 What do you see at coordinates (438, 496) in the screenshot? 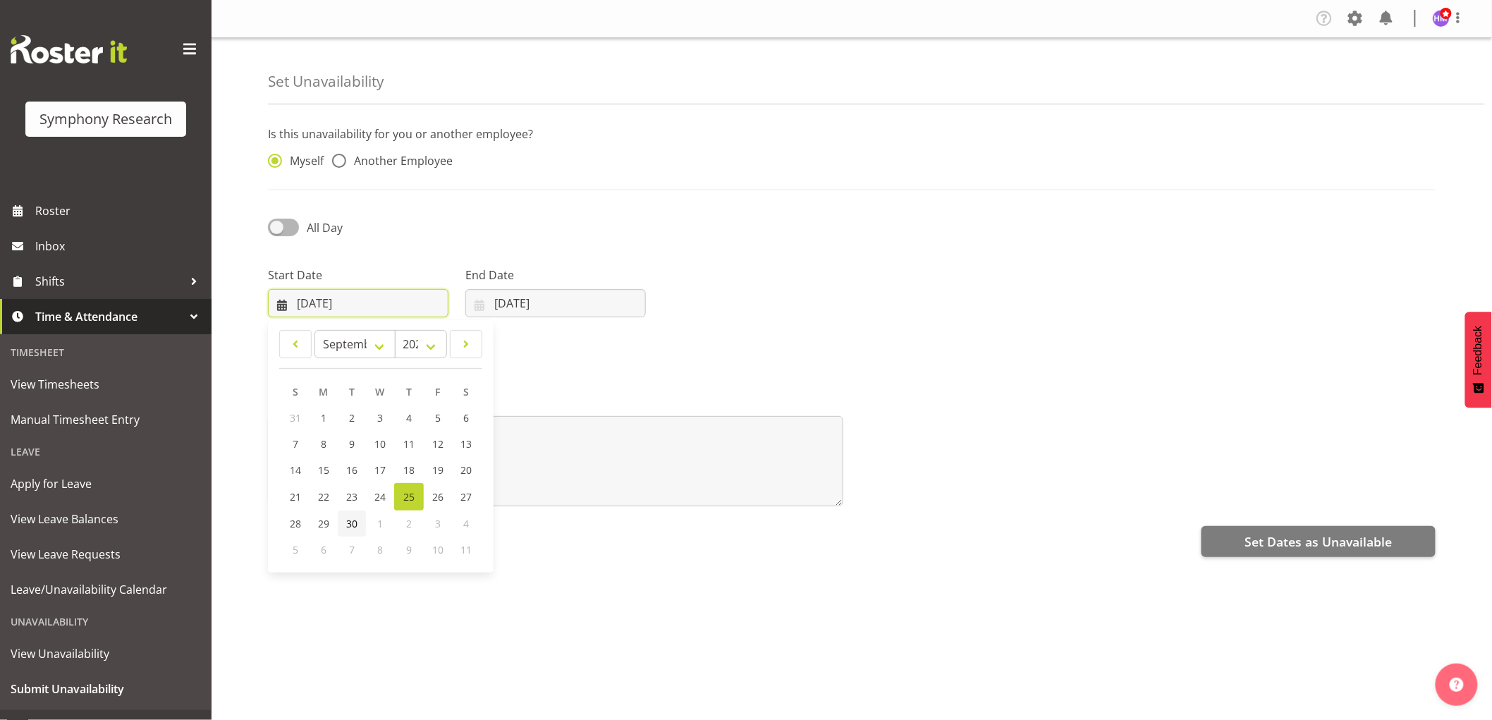
I see `span: 26` at bounding box center [438, 496].